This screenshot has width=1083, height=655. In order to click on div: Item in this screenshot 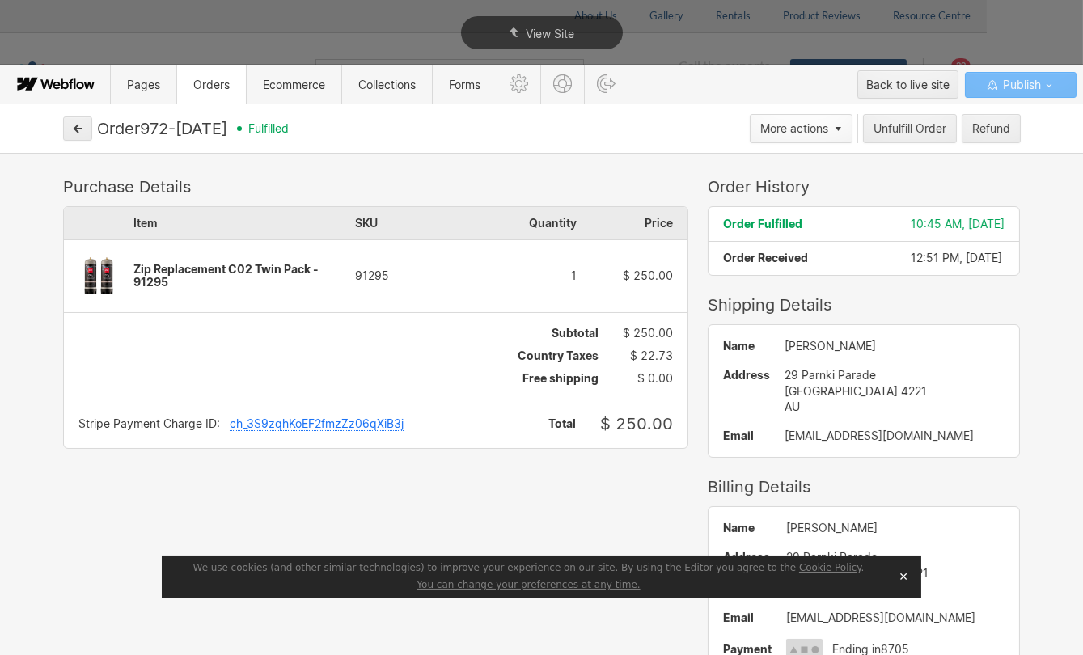, I will do `click(244, 223)`.